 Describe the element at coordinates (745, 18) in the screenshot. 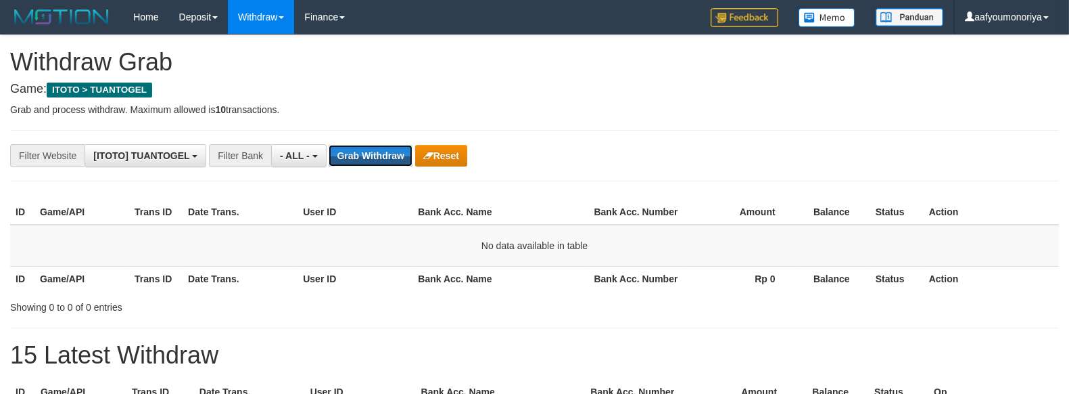

I see `img: Feedback.jpg` at that location.